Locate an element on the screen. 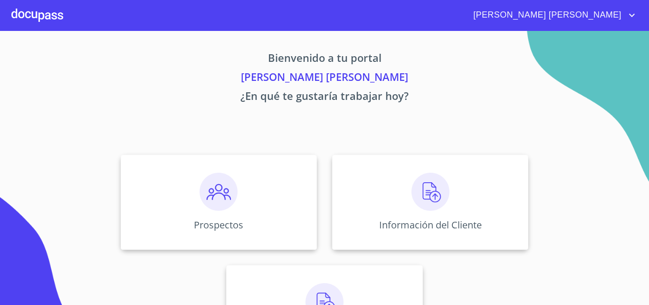 The height and width of the screenshot is (305, 649). img: prospectos.png is located at coordinates (219, 192).